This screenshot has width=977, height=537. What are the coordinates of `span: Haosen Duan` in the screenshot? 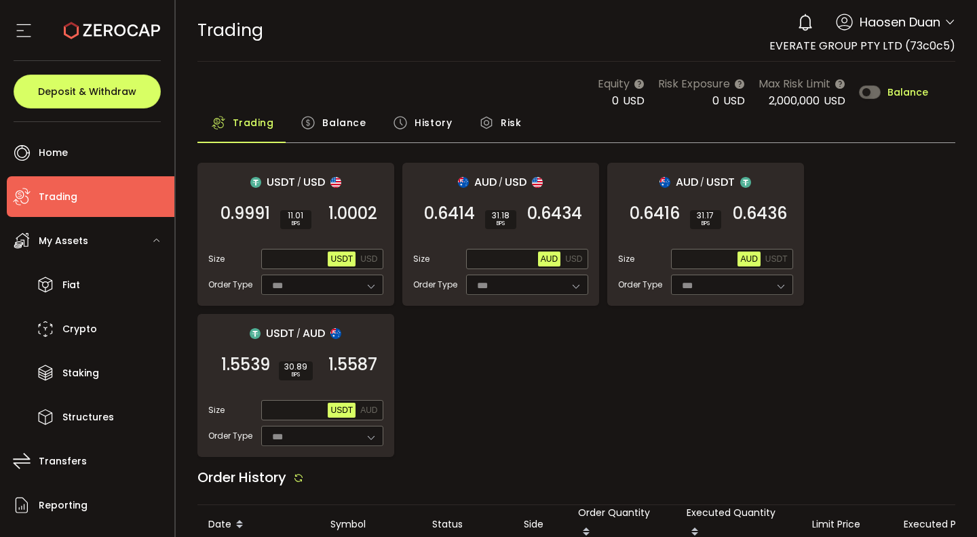 It's located at (900, 22).